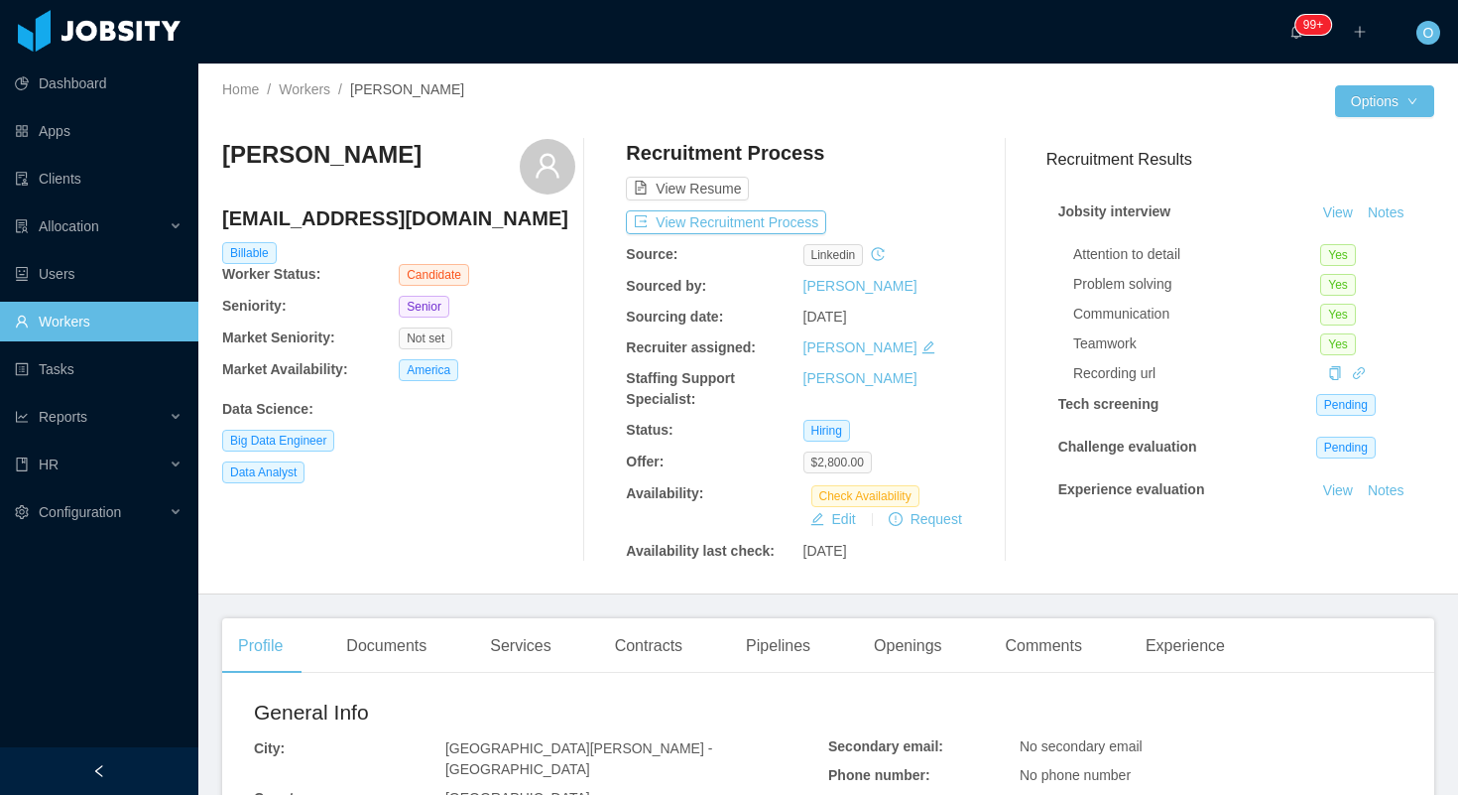  I want to click on div: Openings, so click(908, 646).